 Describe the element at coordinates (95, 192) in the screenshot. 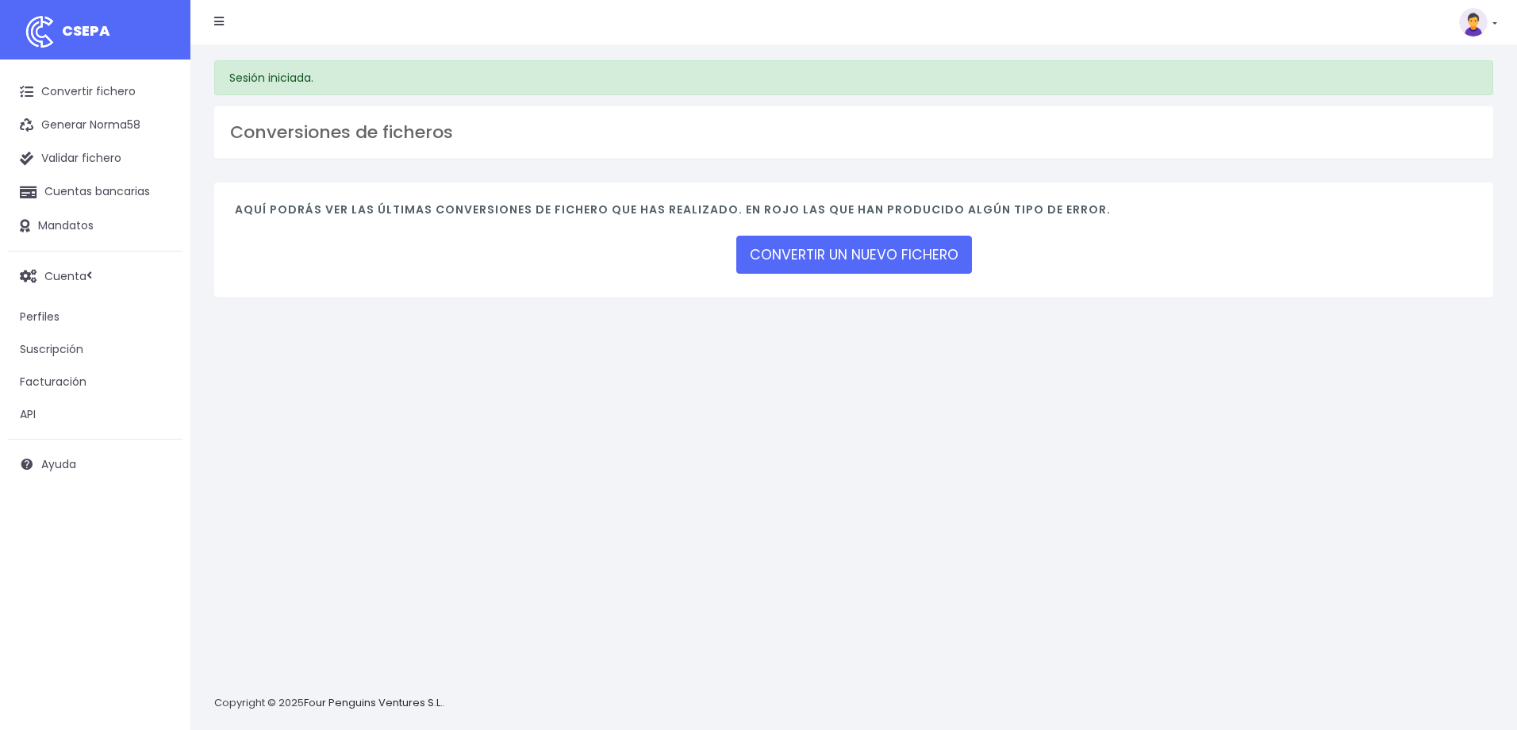

I see `a: Cuentas bancarias` at that location.